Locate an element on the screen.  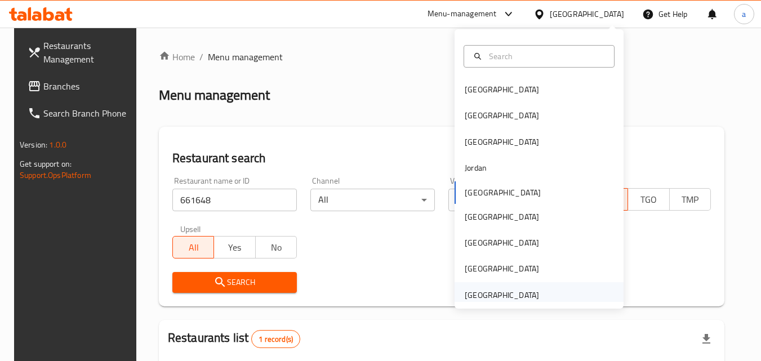
button: TGO is located at coordinates (648, 199).